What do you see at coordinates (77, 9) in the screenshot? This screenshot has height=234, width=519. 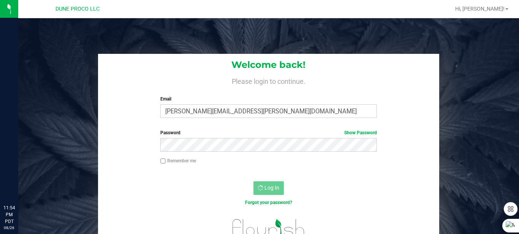 I see `span: DUNE PROCO LLC` at bounding box center [77, 9].